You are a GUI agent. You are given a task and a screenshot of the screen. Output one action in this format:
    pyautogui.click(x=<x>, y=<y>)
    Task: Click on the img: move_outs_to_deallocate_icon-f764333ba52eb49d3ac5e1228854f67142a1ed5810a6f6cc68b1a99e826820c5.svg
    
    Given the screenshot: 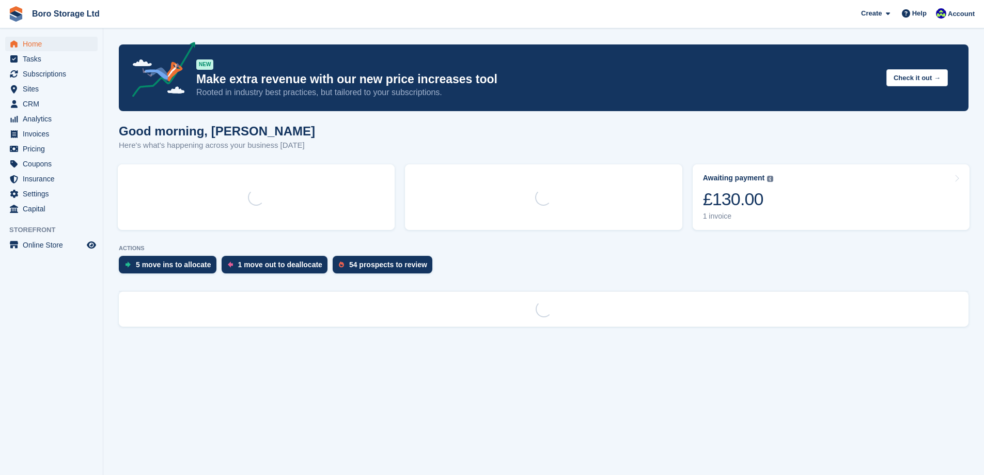 What is the action you would take?
    pyautogui.click(x=230, y=265)
    